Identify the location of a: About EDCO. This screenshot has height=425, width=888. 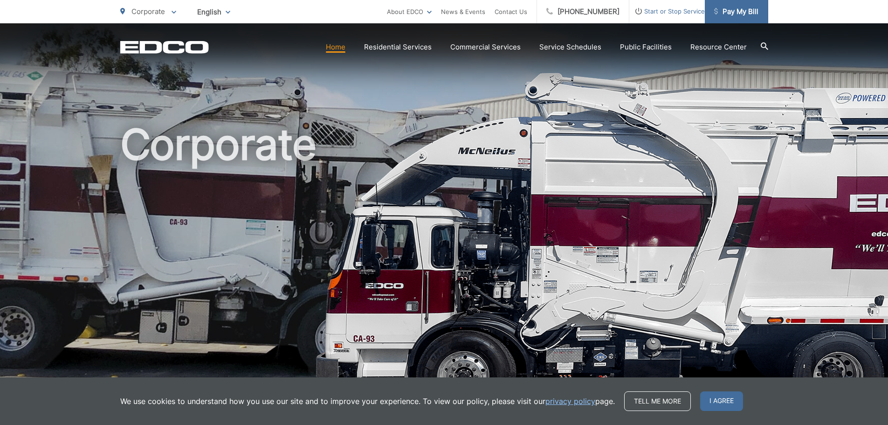
(409, 12).